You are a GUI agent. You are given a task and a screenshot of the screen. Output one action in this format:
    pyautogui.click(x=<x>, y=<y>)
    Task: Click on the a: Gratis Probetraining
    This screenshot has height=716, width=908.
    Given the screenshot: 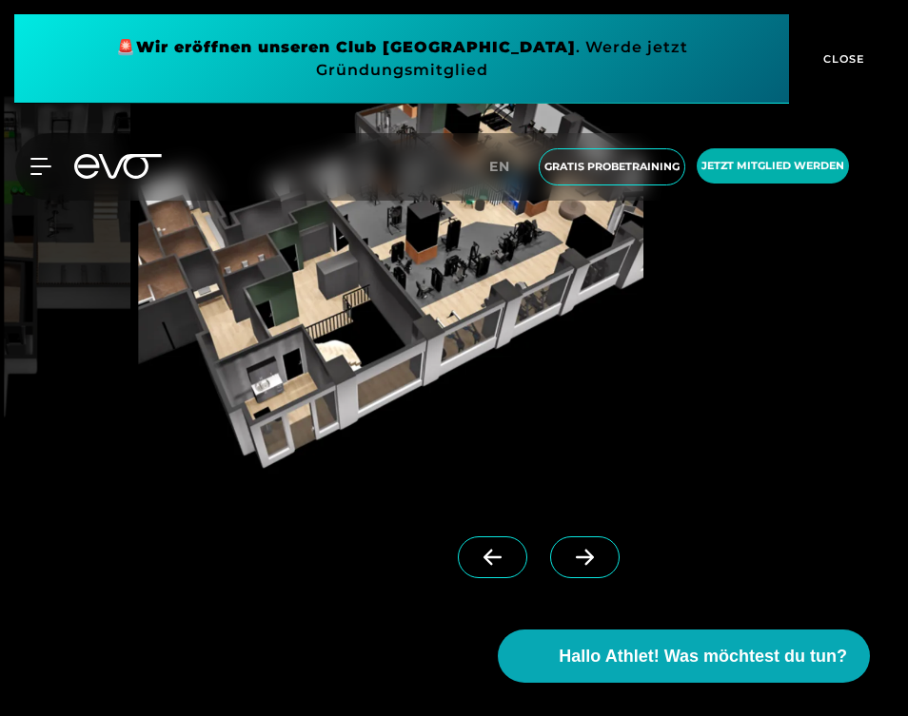 What is the action you would take?
    pyautogui.click(x=612, y=166)
    